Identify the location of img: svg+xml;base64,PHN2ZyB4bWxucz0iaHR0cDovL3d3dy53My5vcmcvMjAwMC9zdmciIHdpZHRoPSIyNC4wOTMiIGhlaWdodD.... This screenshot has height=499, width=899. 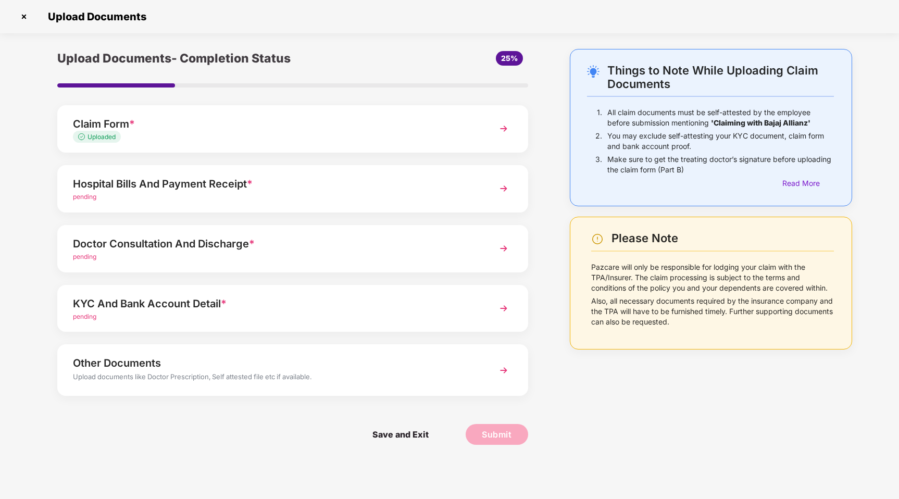
(593, 71).